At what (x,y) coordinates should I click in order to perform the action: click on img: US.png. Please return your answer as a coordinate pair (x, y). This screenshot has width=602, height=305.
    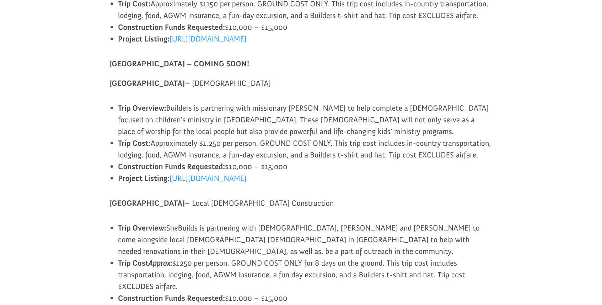
    Looking at the image, I should click on (15, 25).